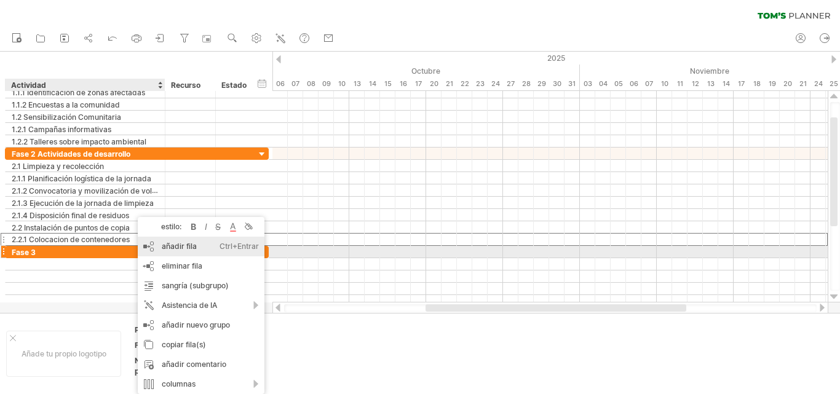  What do you see at coordinates (66, 105) in the screenshot?
I see `font: 1.1.2 Encuestas a la comunidad` at bounding box center [66, 105].